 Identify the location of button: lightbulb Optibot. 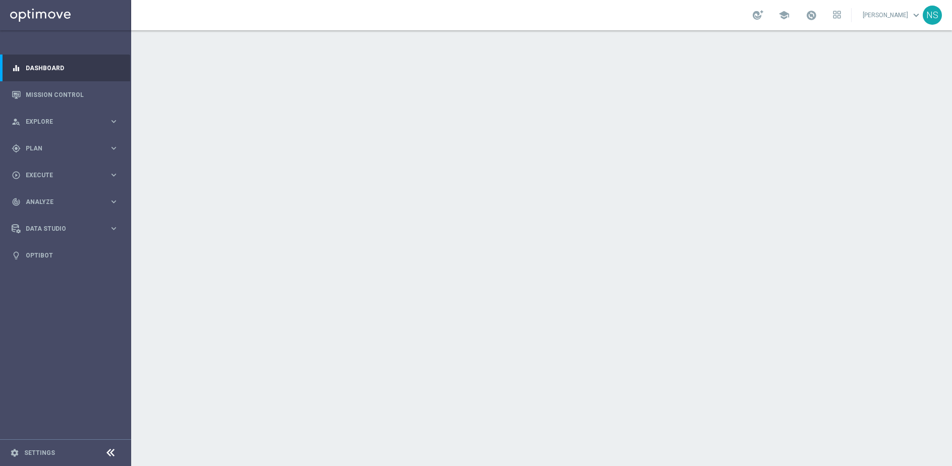
(65, 255).